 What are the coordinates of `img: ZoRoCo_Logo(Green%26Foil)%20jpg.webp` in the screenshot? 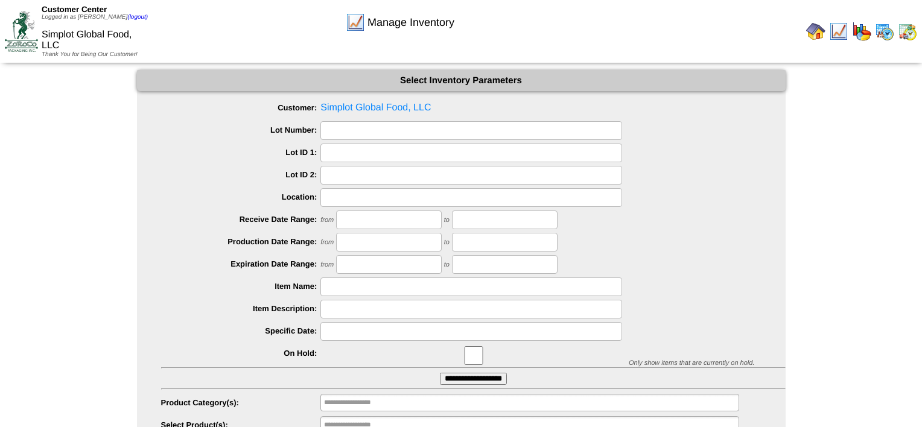 It's located at (21, 31).